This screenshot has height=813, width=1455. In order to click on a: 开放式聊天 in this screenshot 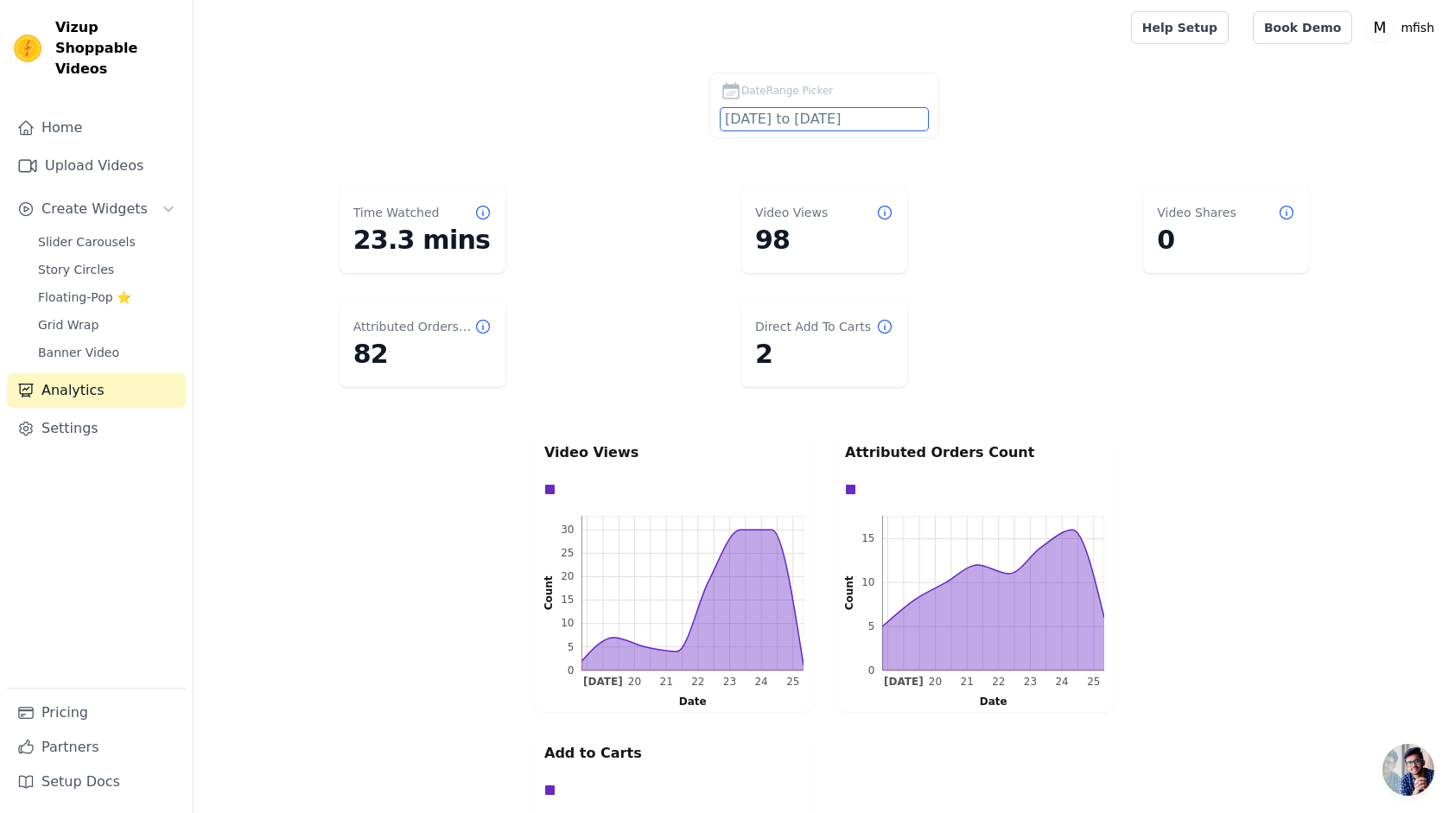, I will do `click(1408, 770)`.